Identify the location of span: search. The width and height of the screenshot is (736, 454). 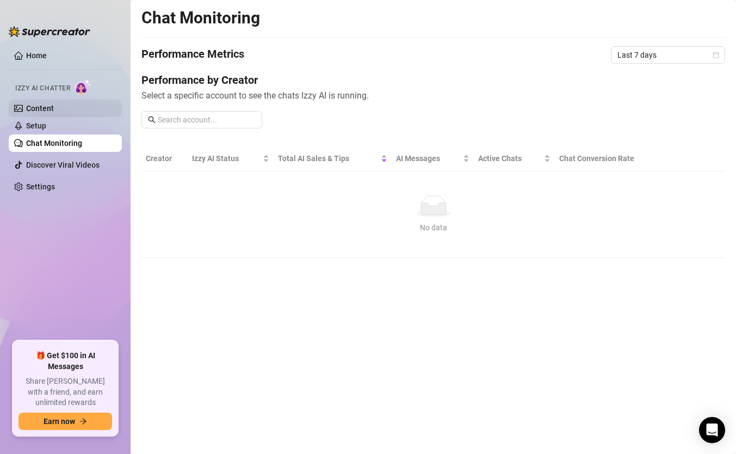
(152, 120).